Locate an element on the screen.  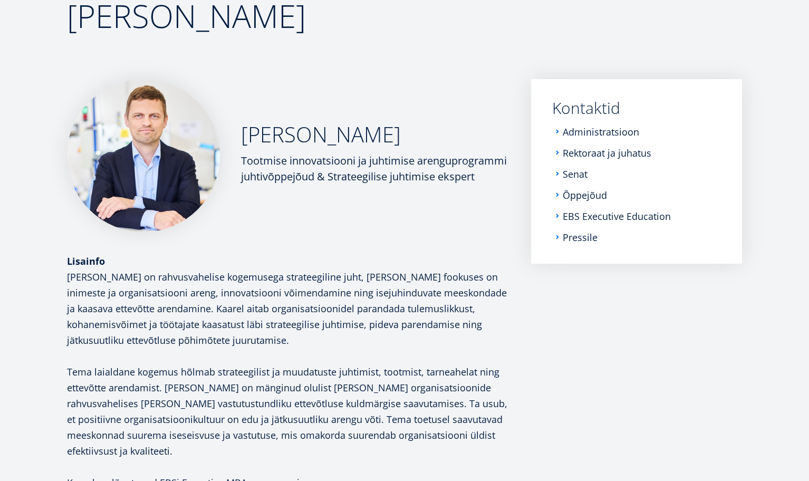
a: EBS Executive Education is located at coordinates (616, 216).